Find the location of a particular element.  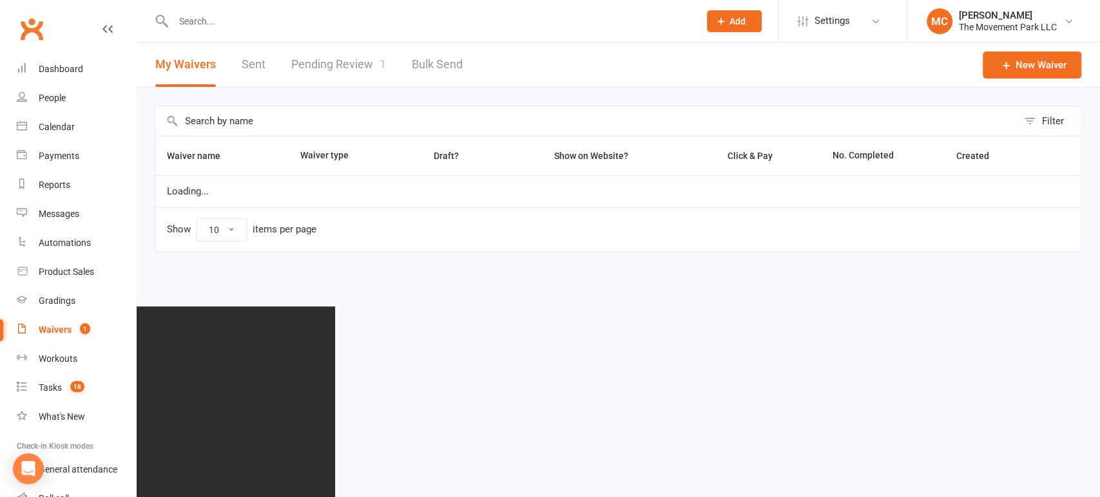

div: What's New is located at coordinates (62, 417).